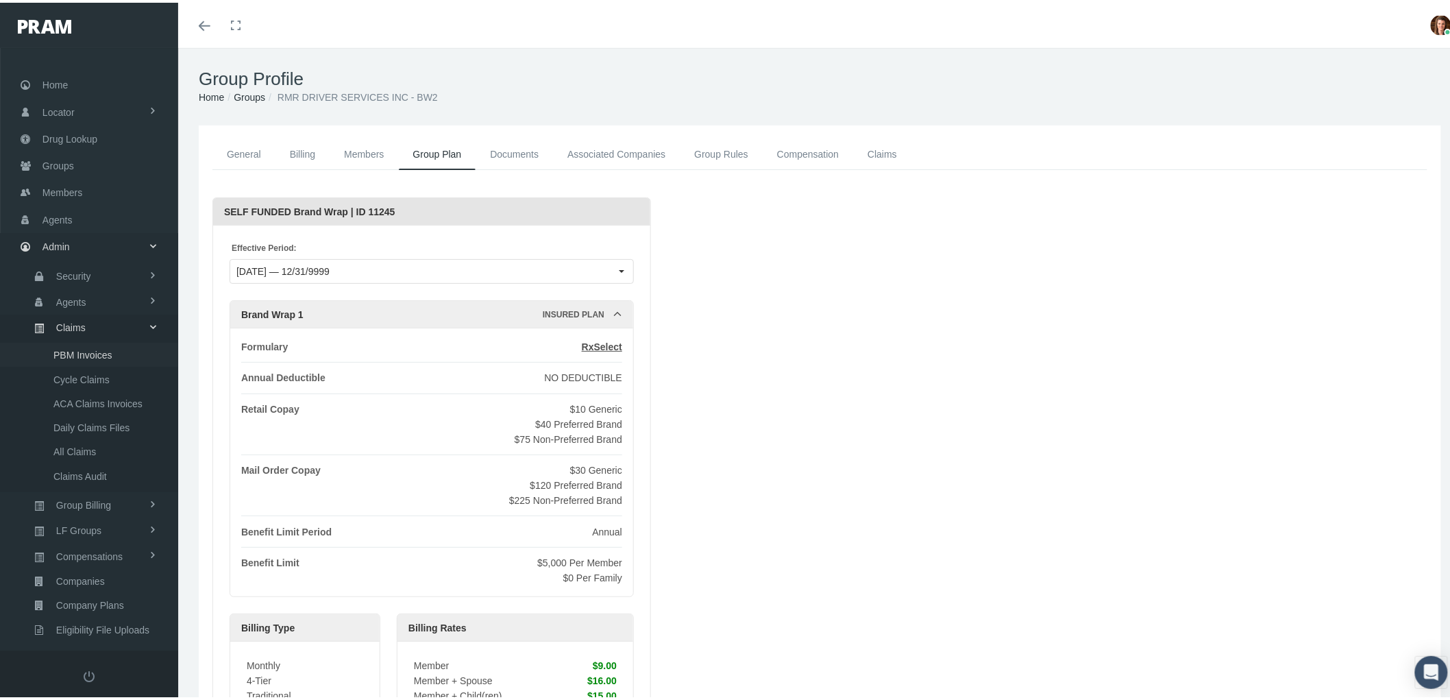  I want to click on span: $0 Per Family, so click(593, 575).